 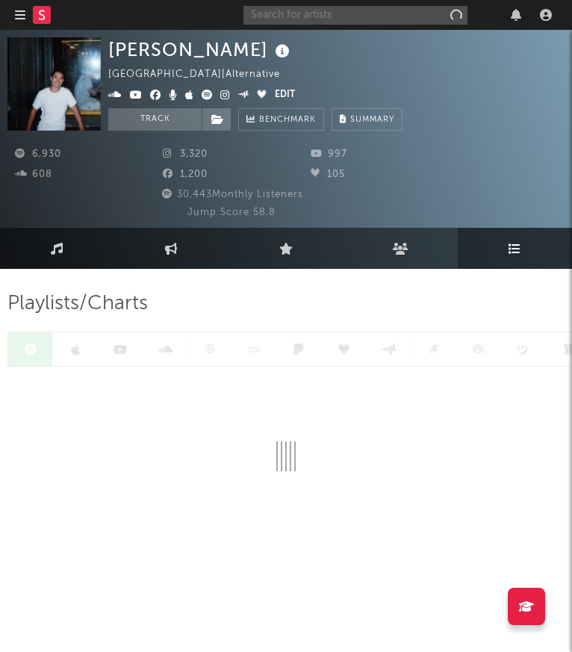 I want to click on input: Search for artists, so click(x=356, y=15).